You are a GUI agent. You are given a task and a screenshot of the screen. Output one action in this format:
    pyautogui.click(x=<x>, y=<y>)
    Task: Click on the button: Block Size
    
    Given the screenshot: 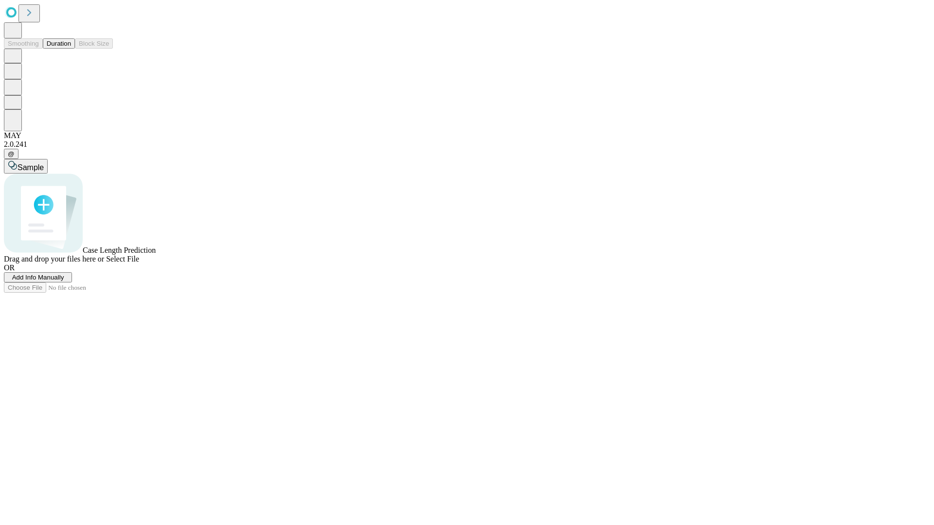 What is the action you would take?
    pyautogui.click(x=94, y=43)
    